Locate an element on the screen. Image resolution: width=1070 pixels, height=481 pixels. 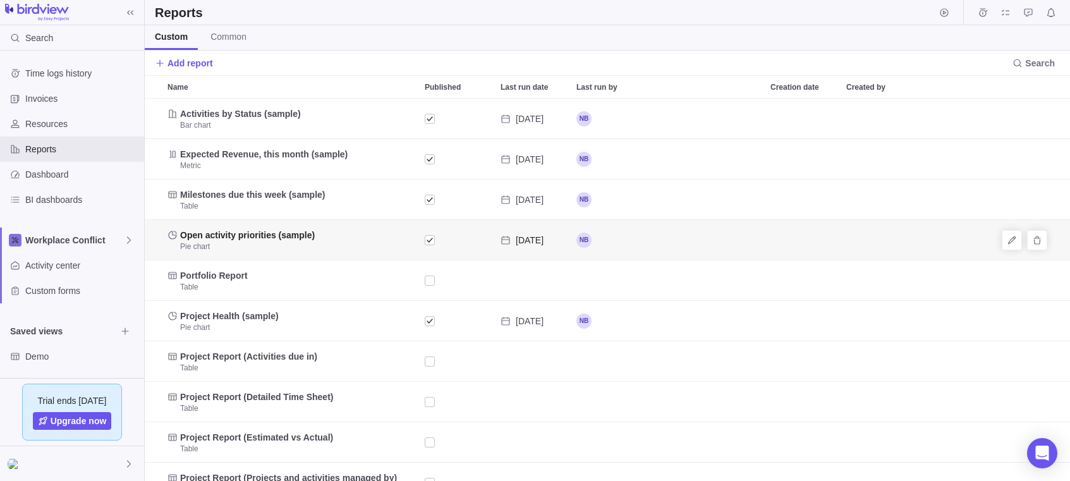
h2: Reports is located at coordinates (179, 13).